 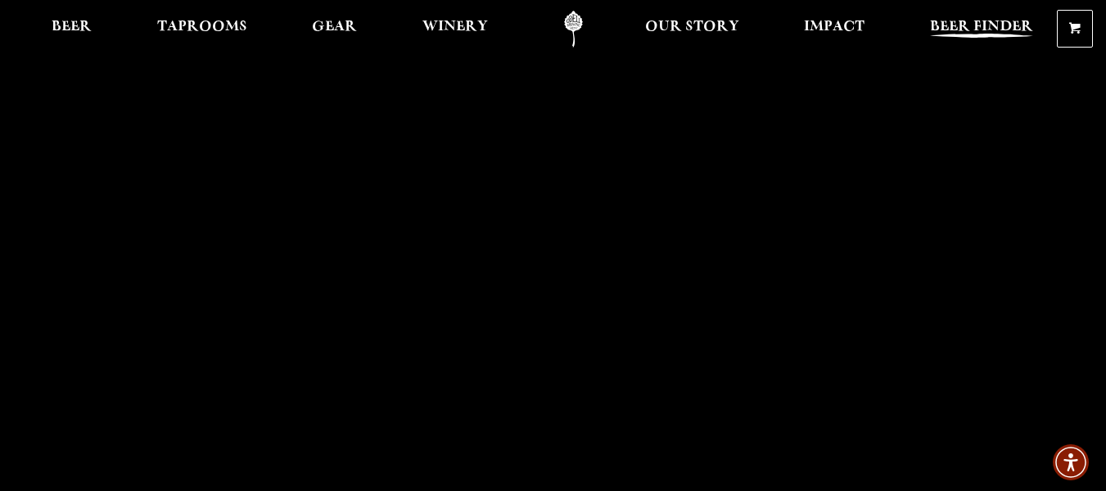 What do you see at coordinates (982, 29) in the screenshot?
I see `a: Beer Finder` at bounding box center [982, 29].